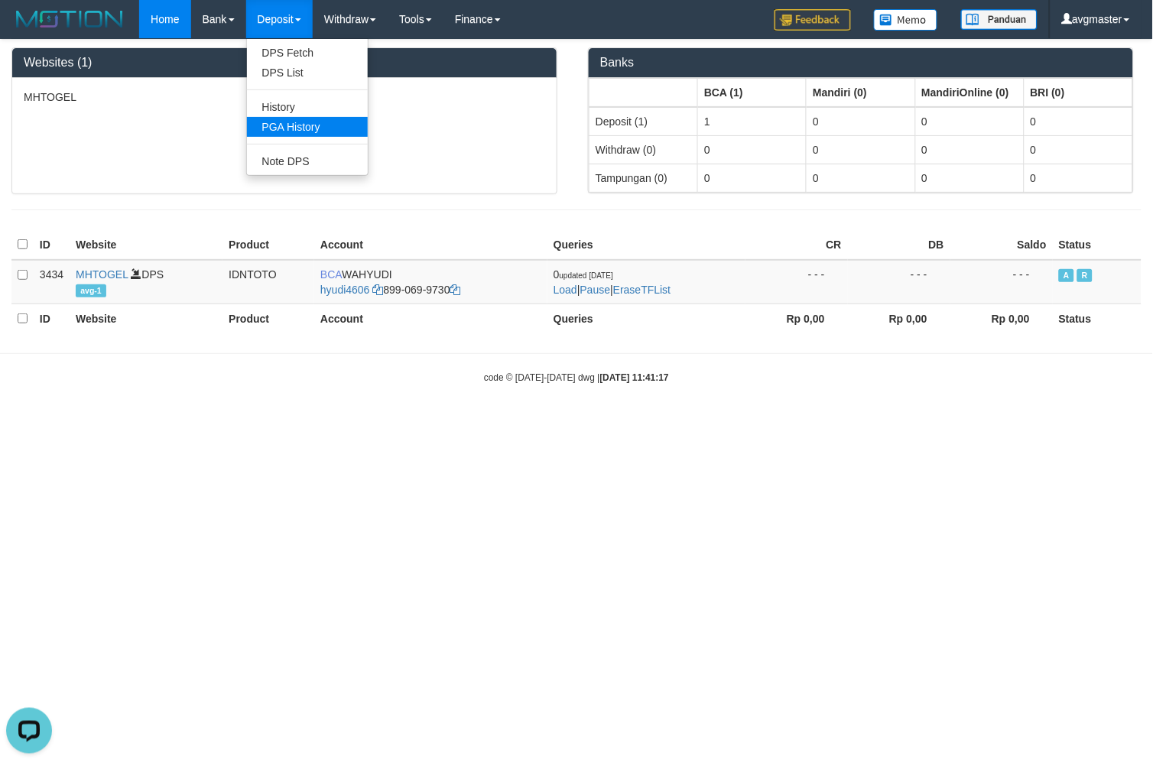 This screenshot has height=766, width=1153. Describe the element at coordinates (565, 290) in the screenshot. I see `a: Load` at that location.